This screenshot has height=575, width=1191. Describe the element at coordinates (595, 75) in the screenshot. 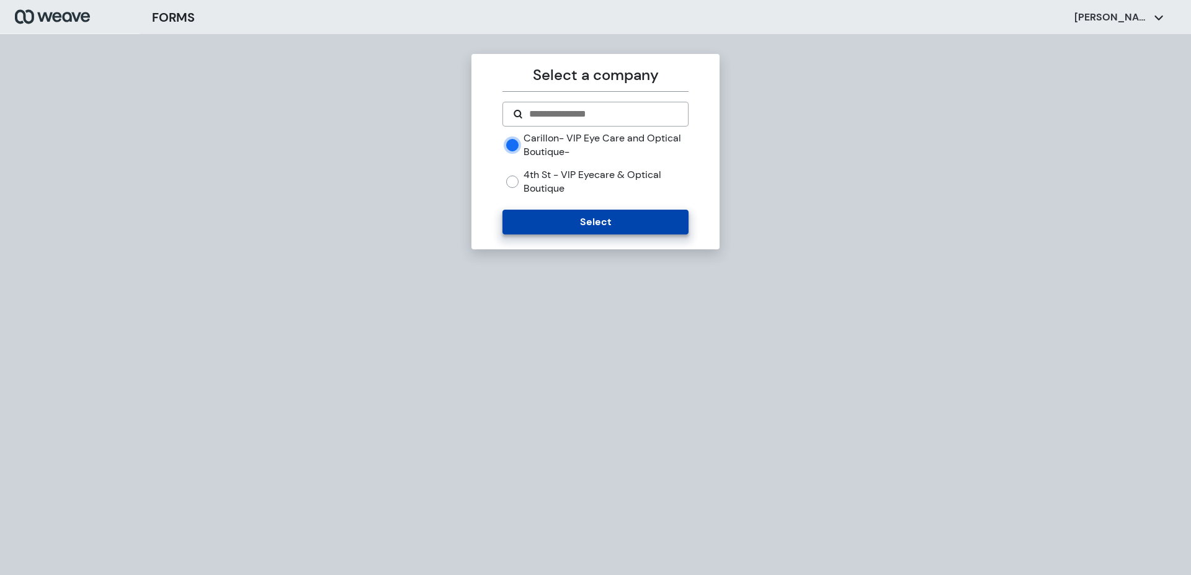

I see `p: Select a company` at that location.